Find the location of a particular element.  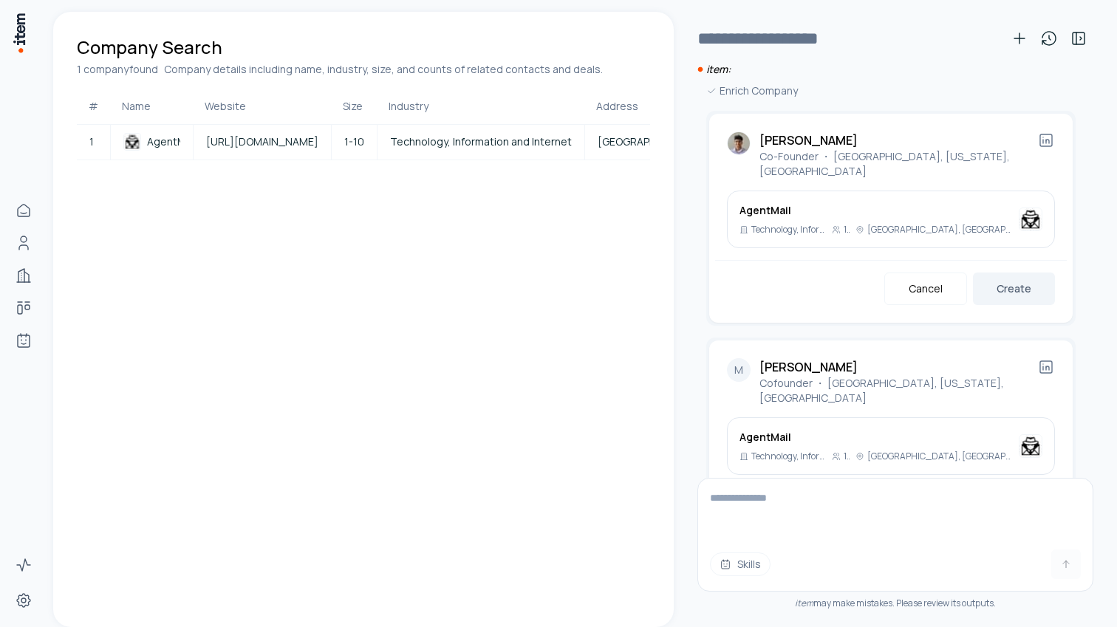

a: Activity is located at coordinates (24, 565).